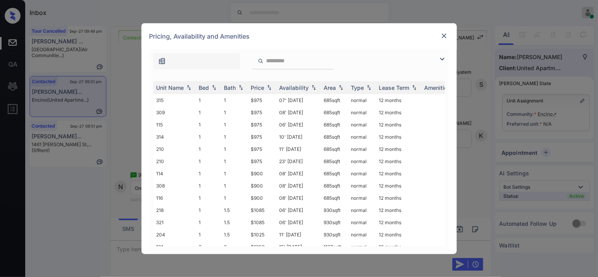 The image size is (598, 277). What do you see at coordinates (170, 88) in the screenshot?
I see `div: Unit Name` at bounding box center [170, 88].